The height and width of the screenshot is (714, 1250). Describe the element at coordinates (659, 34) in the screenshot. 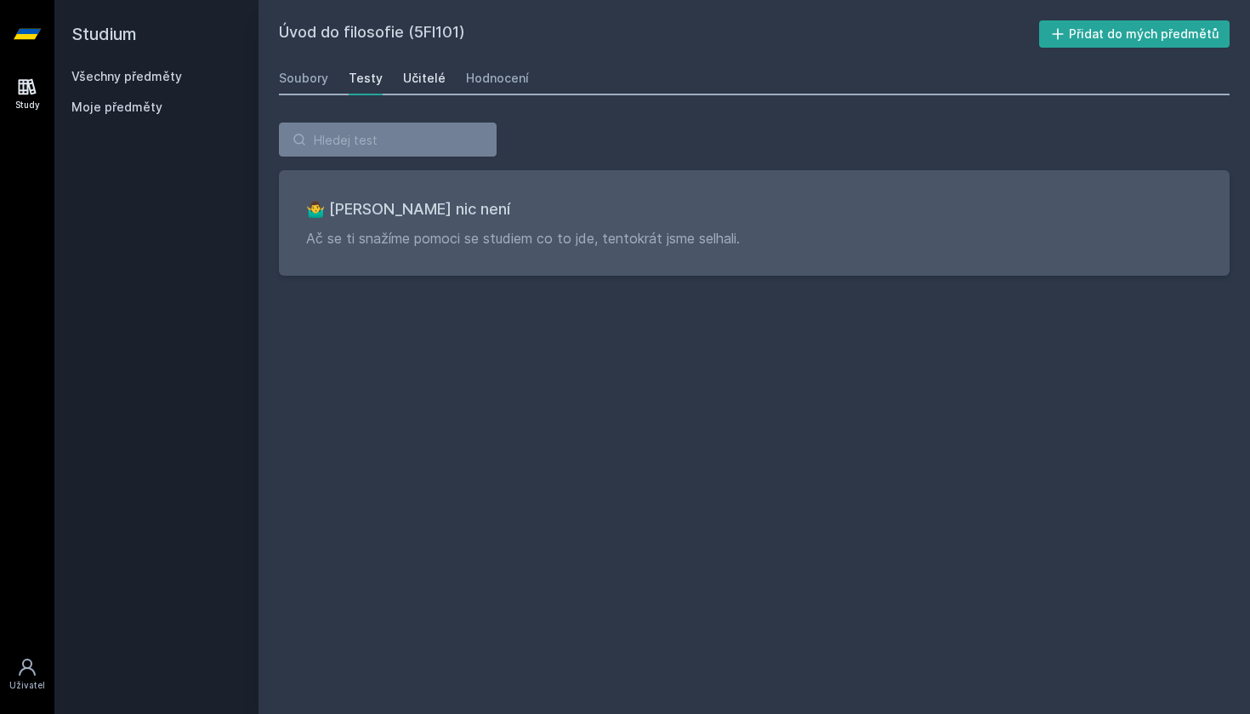

I see `h2: Úvod do filosofie (5FI101)` at that location.